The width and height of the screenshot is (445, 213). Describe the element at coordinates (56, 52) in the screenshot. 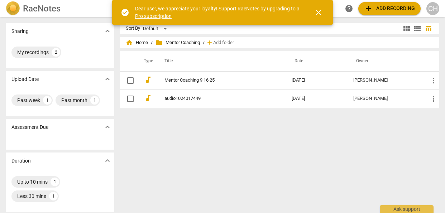

I see `div: 2` at that location.